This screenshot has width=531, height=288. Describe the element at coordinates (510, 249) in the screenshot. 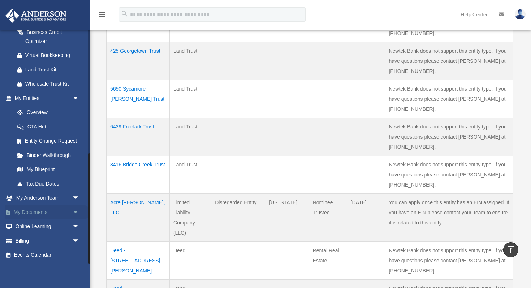

I see `i: vertical_align_top` at that location.